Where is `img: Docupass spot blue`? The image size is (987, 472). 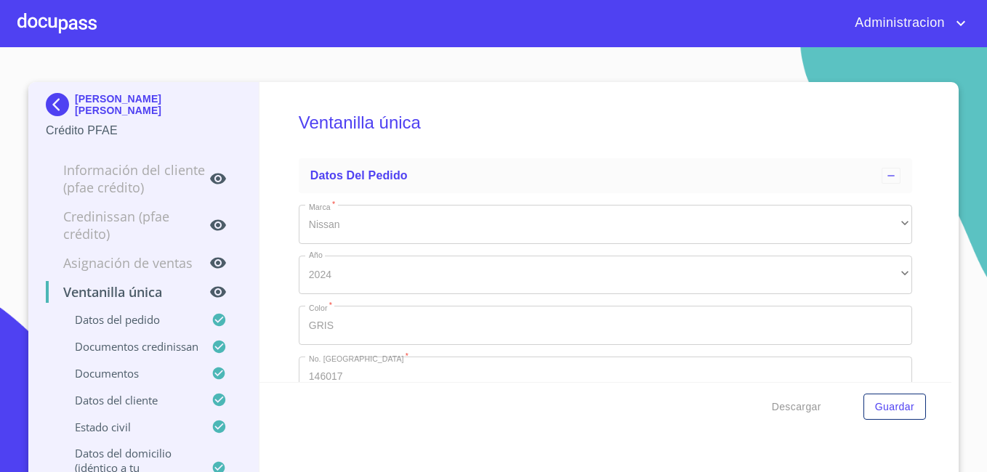
img: Docupass spot blue is located at coordinates (60, 105).